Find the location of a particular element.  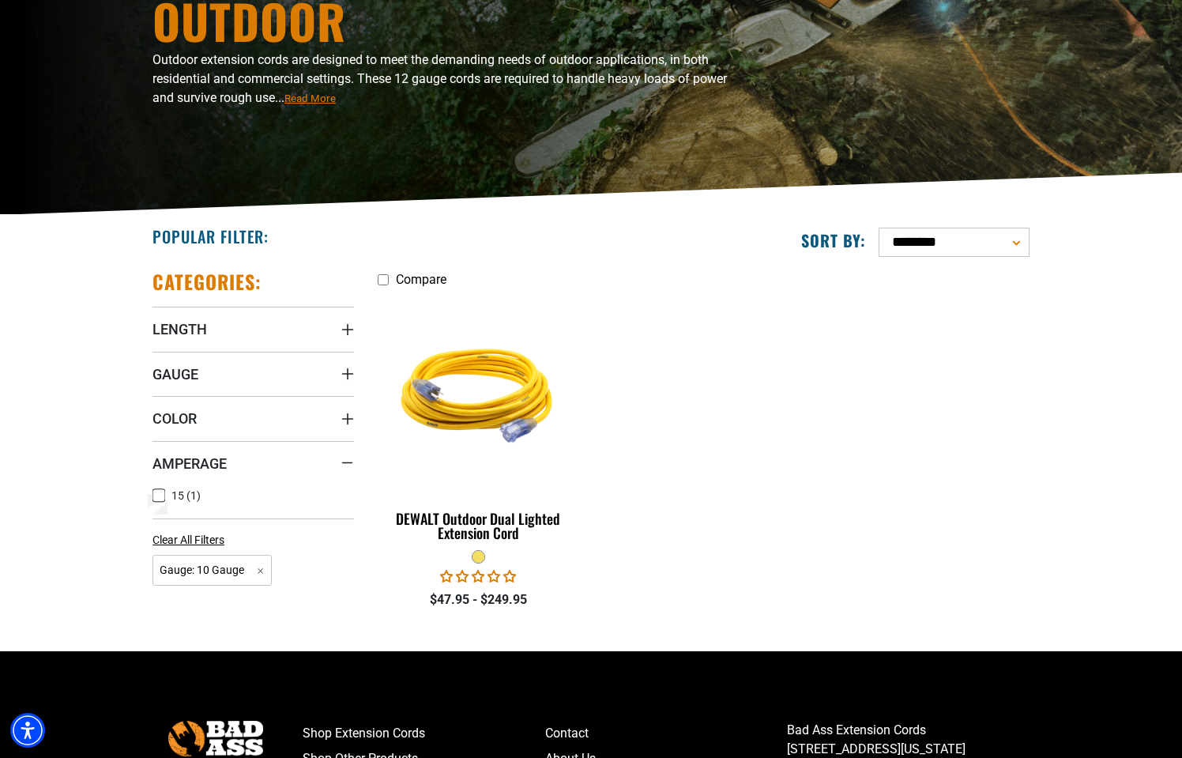

span: Outdoor extension cords are designed to meet the demanding needs of outdoor applications, in both... is located at coordinates (439, 78).